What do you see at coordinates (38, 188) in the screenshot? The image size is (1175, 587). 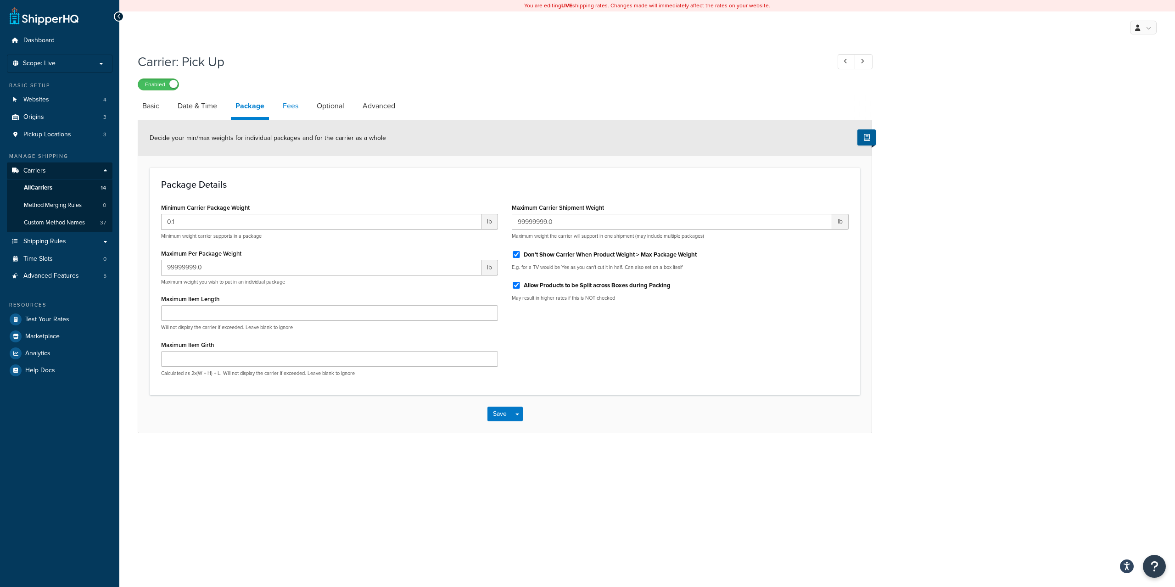 I see `span: All Carriers` at bounding box center [38, 188].